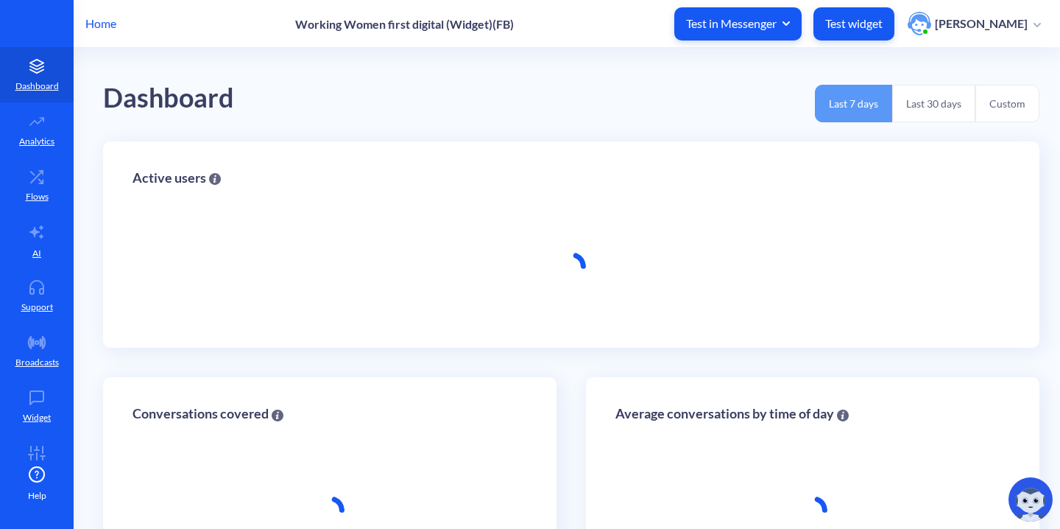 The height and width of the screenshot is (529, 1060). I want to click on img: copilot-icon.svg, so click(1031, 499).